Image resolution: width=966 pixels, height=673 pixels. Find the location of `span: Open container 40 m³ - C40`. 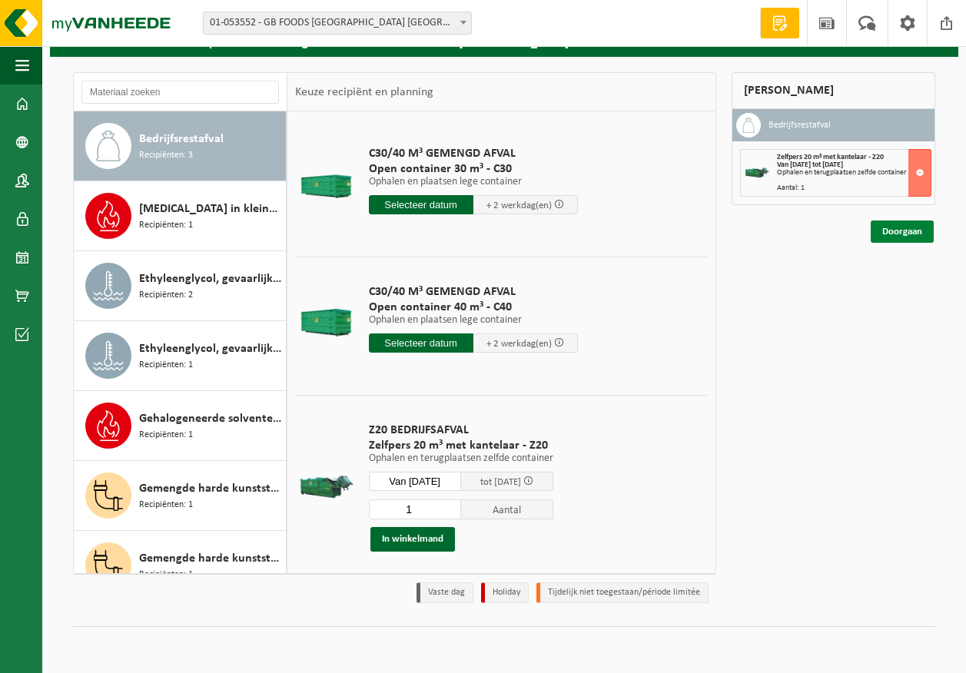

span: Open container 40 m³ - C40 is located at coordinates (473, 307).